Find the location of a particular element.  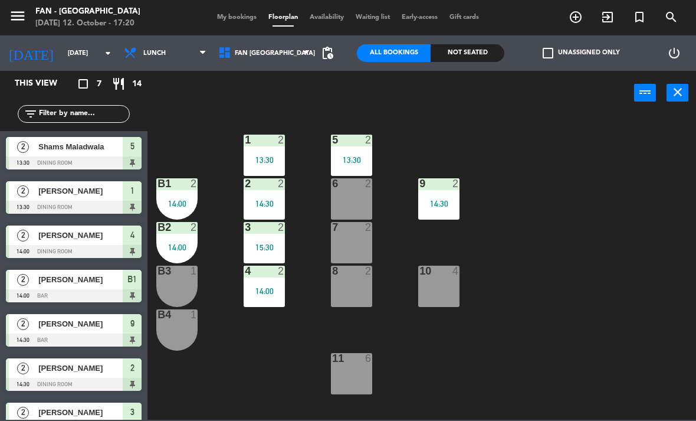

span: Early-access is located at coordinates (419, 17).